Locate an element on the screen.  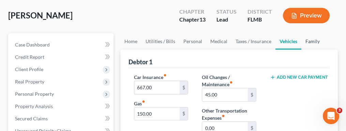
span: Property Analysis is located at coordinates (34, 106).